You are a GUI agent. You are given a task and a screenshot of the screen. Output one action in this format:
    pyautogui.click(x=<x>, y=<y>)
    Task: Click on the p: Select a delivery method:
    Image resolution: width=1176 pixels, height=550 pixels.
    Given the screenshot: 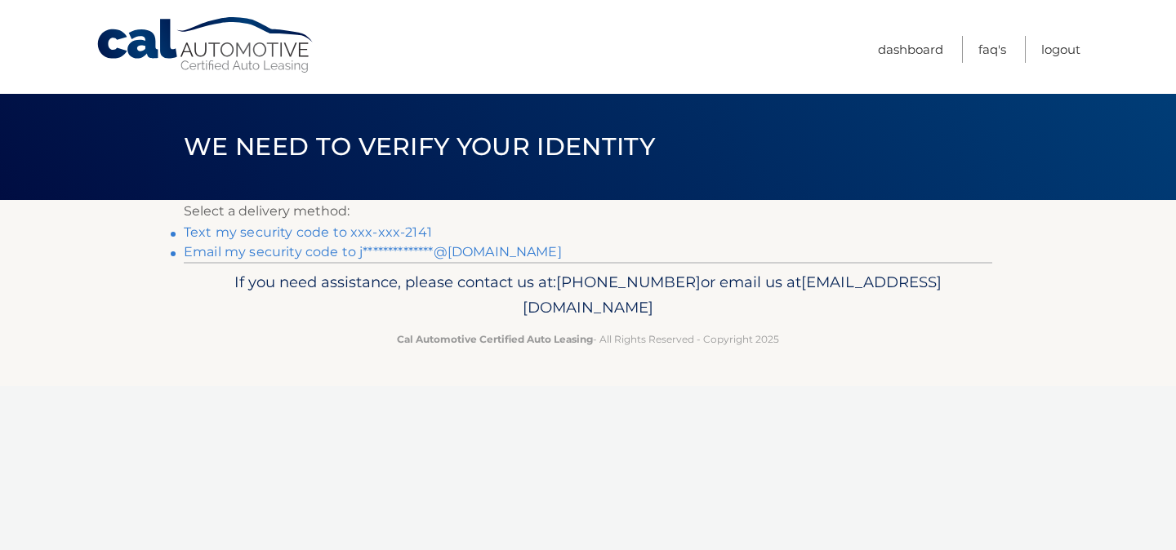 What is the action you would take?
    pyautogui.click(x=588, y=212)
    